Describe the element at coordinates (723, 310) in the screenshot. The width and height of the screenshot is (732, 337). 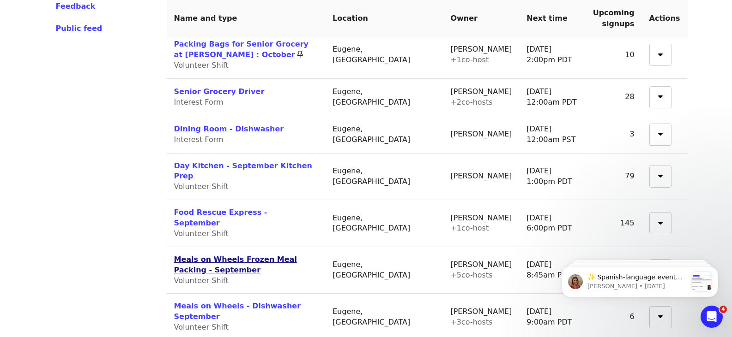
I see `span: 4` at that location.